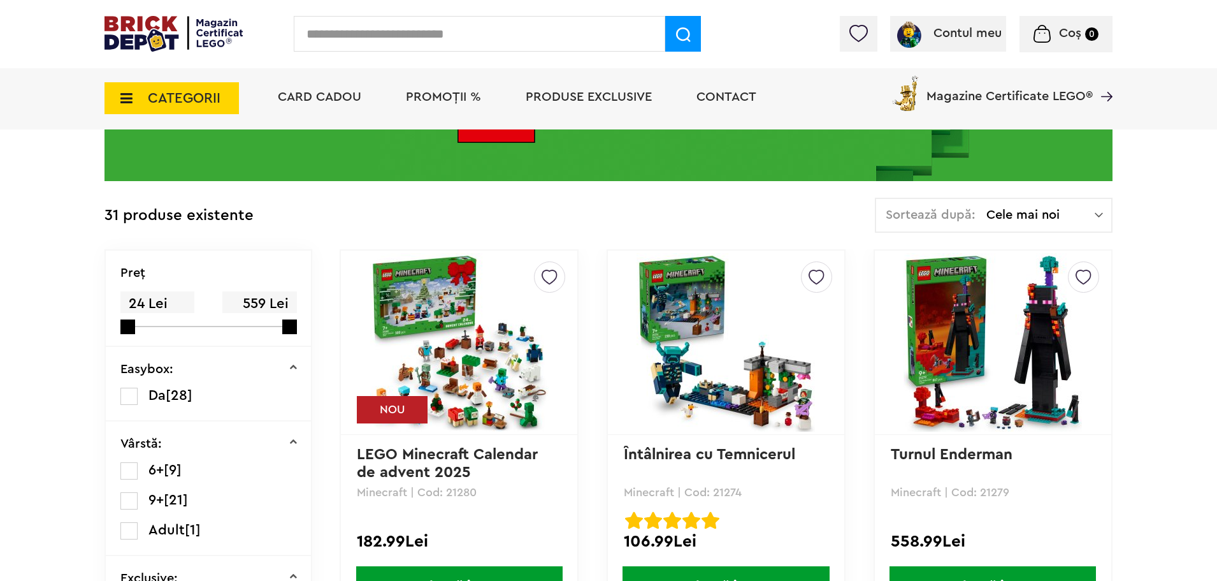 The image size is (1217, 581). I want to click on div: 31 produse existente, so click(179, 215).